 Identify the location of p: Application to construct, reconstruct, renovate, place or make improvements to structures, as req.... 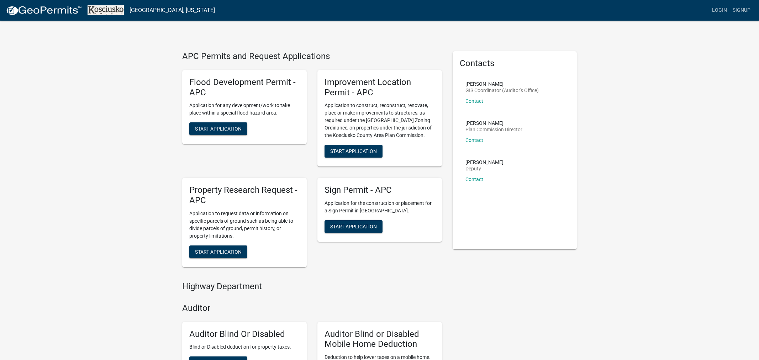
(379, 120).